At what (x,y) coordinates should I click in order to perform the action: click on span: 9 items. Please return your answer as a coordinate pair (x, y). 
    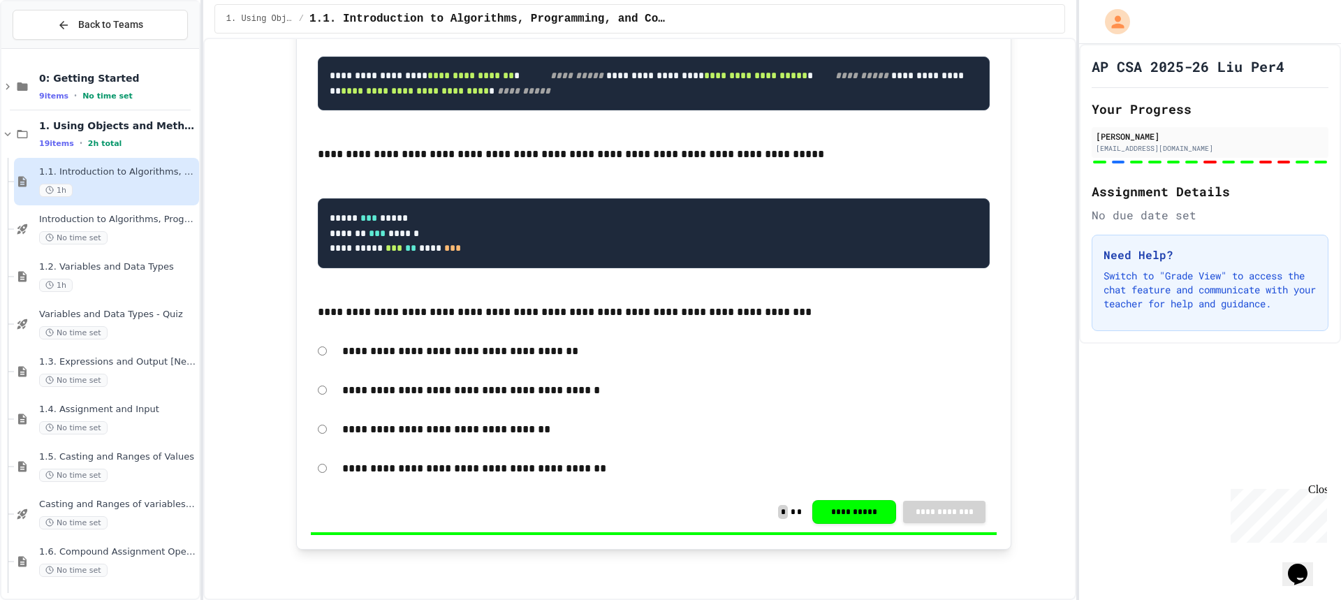
    Looking at the image, I should click on (54, 96).